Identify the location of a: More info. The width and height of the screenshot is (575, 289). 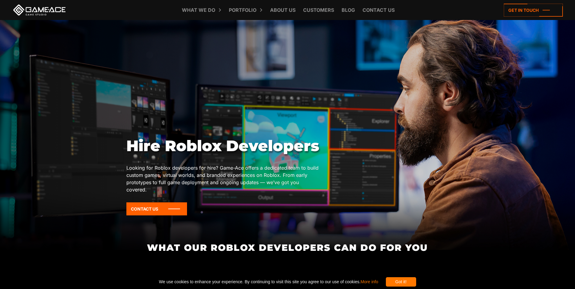
(369, 282).